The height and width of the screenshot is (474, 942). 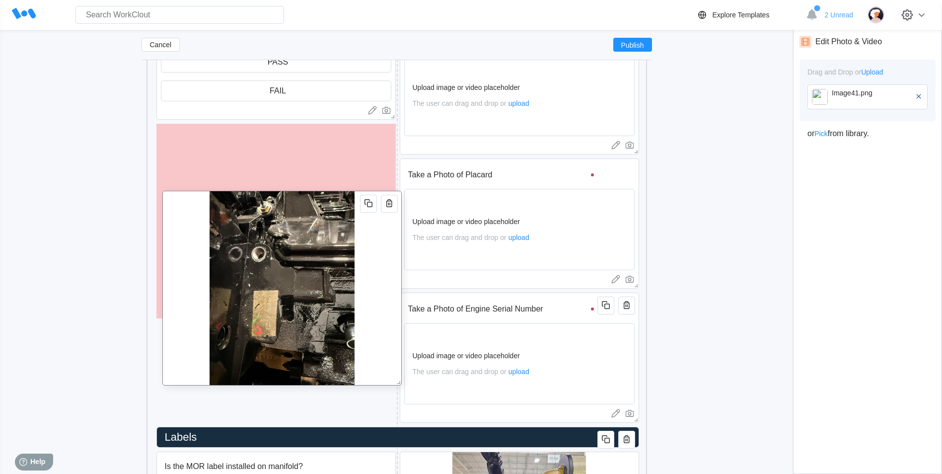 I want to click on div: Edit Photo & Video, so click(x=848, y=42).